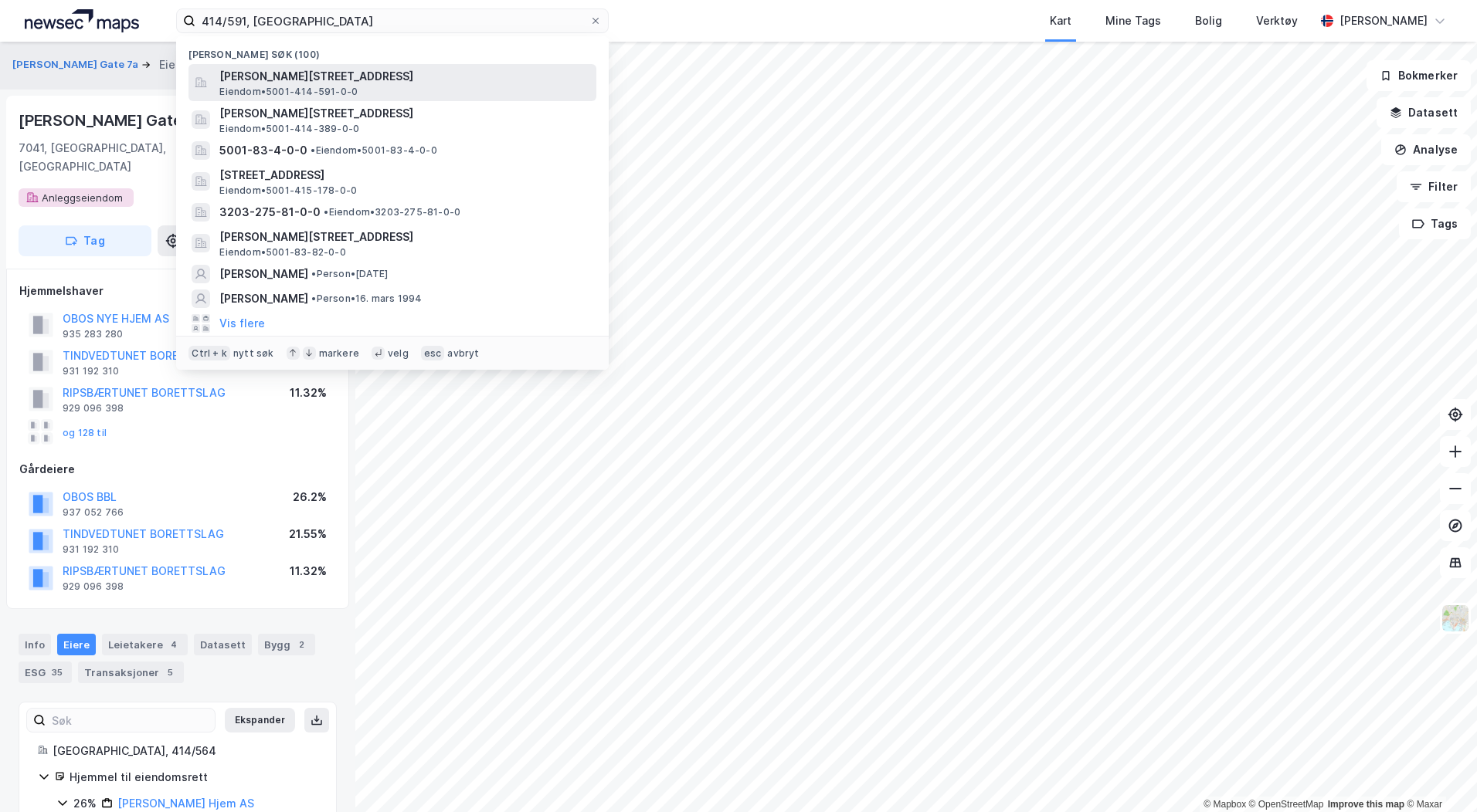 Image resolution: width=1477 pixels, height=812 pixels. Describe the element at coordinates (1433, 187) in the screenshot. I see `button: Filter` at that location.